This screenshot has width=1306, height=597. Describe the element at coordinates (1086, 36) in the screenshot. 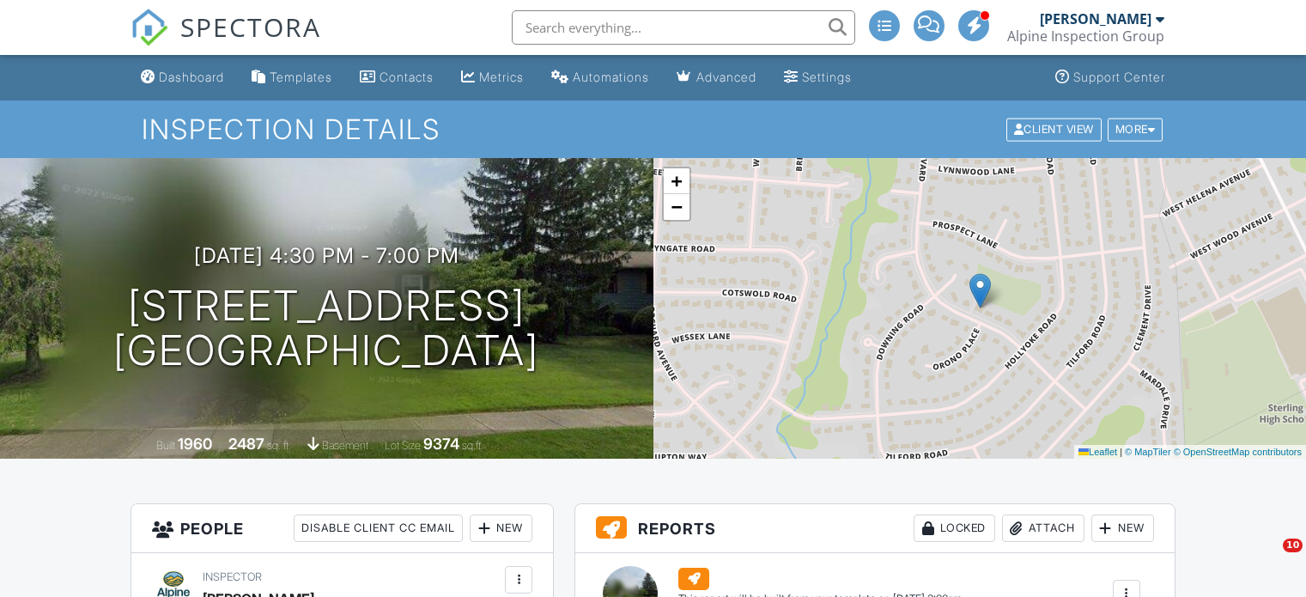

I see `div: Alpine Inspection Group` at that location.